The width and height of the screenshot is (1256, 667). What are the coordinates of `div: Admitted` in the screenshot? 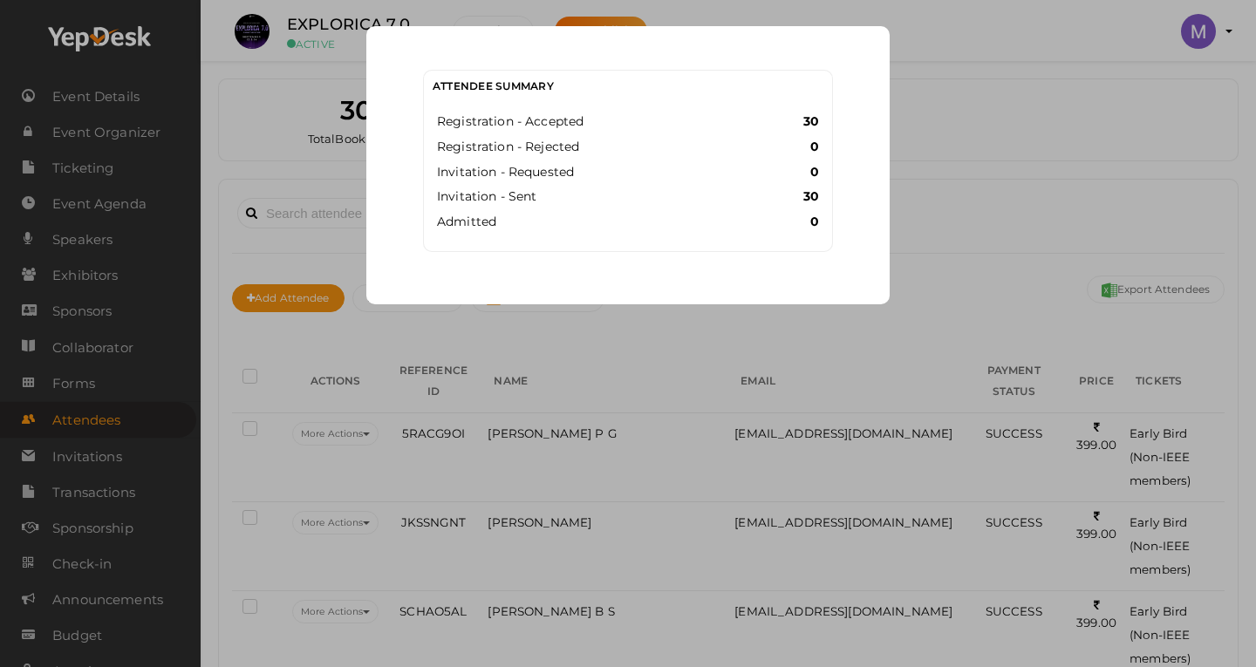 It's located at (526, 222).